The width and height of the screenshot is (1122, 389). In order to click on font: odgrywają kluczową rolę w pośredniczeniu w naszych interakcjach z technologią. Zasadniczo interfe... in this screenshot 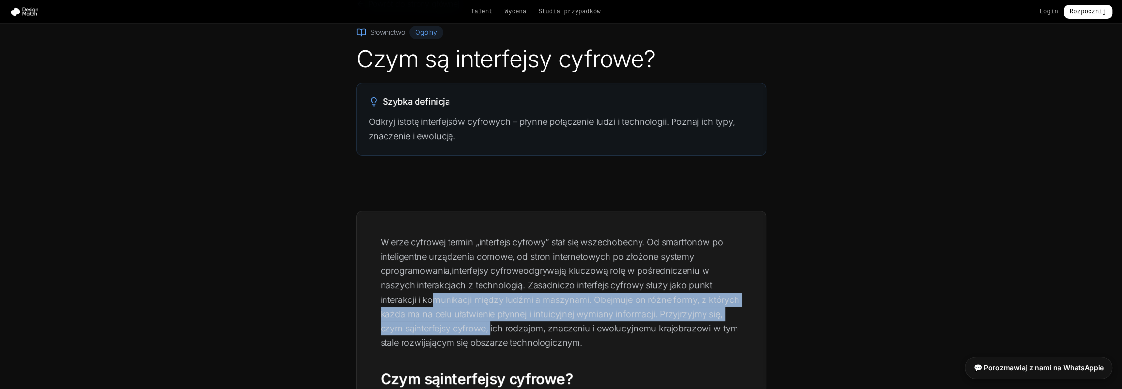, I will do `click(560, 300)`.